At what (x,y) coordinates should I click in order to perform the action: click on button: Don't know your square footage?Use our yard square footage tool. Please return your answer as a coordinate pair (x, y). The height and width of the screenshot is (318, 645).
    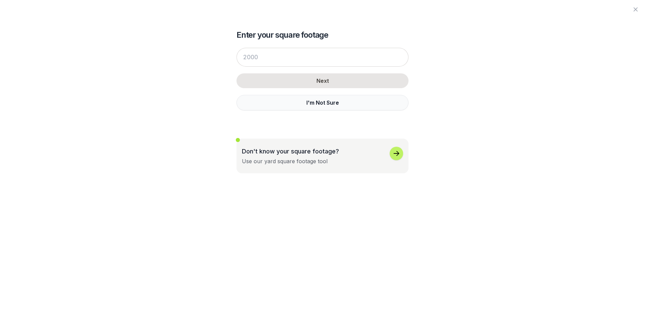
    Looking at the image, I should click on (323, 156).